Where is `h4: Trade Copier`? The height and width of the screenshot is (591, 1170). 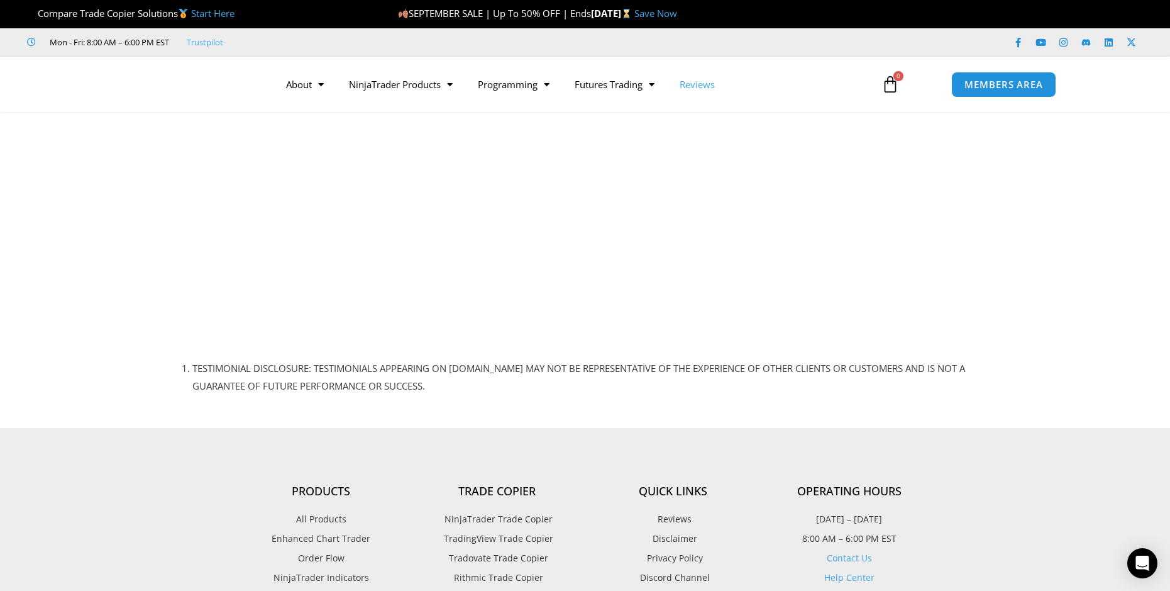 h4: Trade Copier is located at coordinates (497, 491).